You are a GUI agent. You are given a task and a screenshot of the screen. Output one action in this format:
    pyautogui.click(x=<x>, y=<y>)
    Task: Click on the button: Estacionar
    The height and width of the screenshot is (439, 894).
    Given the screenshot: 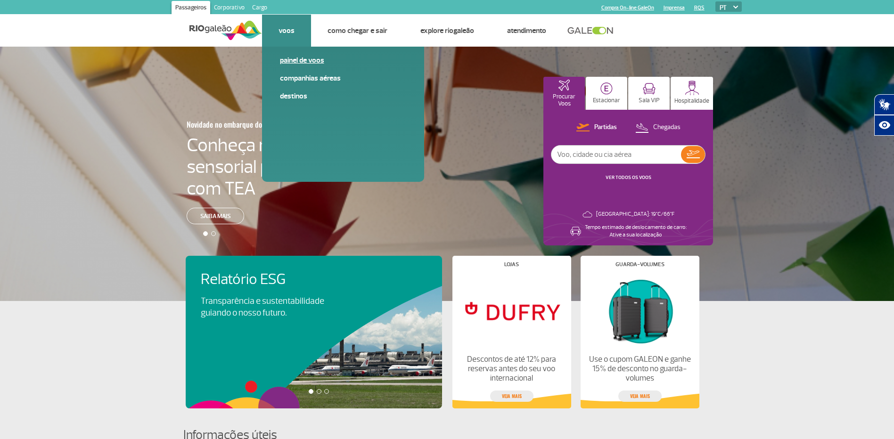 What is the action you would take?
    pyautogui.click(x=607, y=93)
    